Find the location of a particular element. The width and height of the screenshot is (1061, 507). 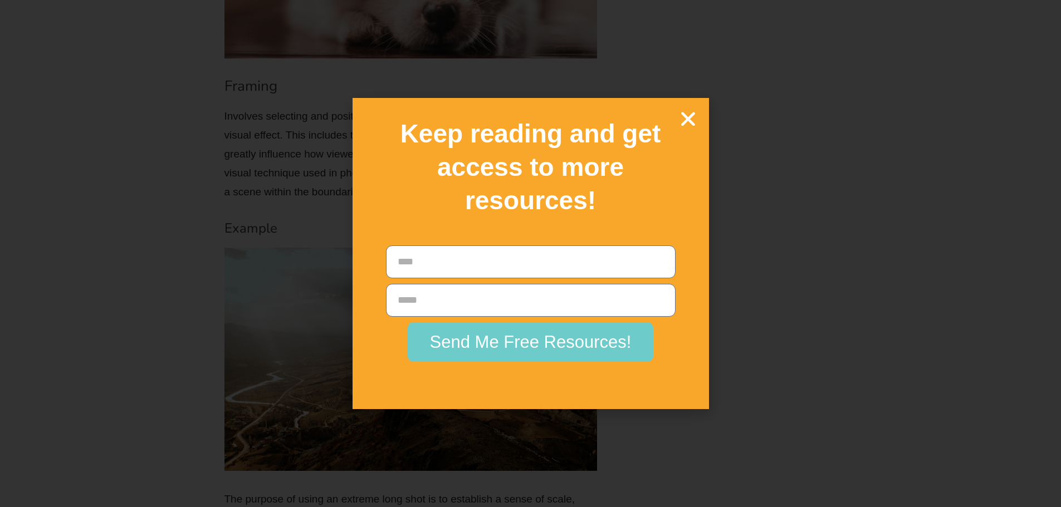

button: Send Me Free Resources! is located at coordinates (531, 342).